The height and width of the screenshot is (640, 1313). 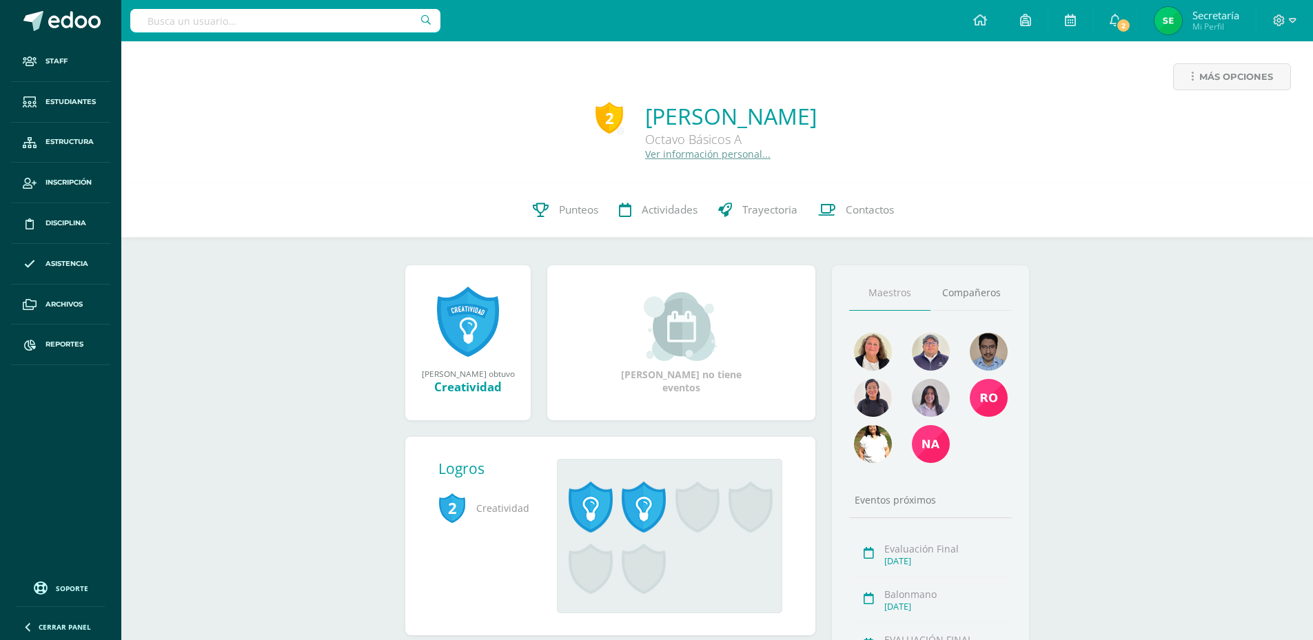 I want to click on img: 041e67bb1815648f1c28e9f895bf2be1.png, so click(x=873, y=398).